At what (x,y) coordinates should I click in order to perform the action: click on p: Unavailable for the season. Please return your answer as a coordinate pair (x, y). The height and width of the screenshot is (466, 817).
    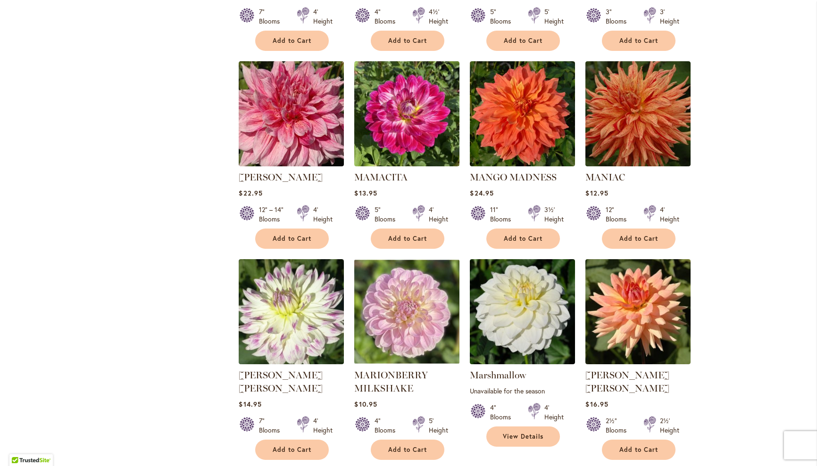
    Looking at the image, I should click on (522, 391).